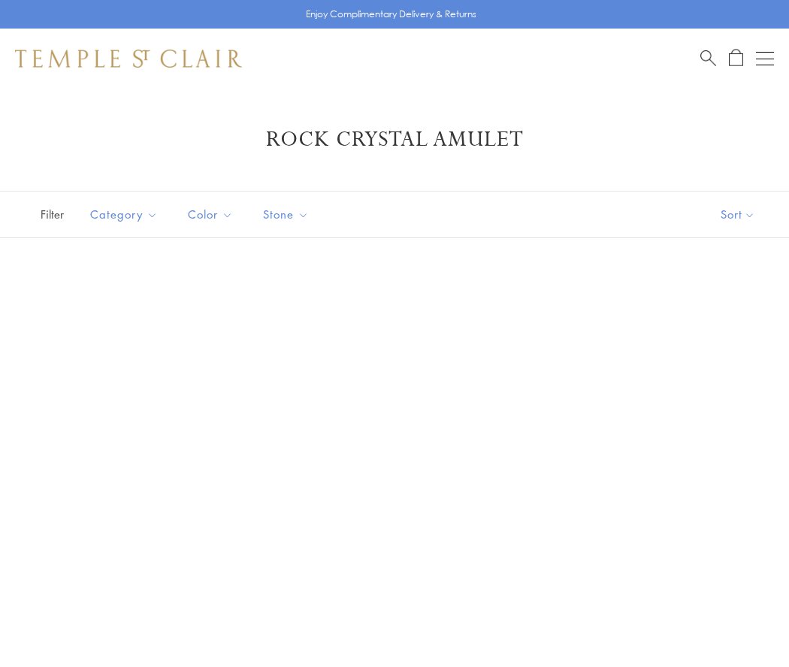  I want to click on span: Stone, so click(288, 214).